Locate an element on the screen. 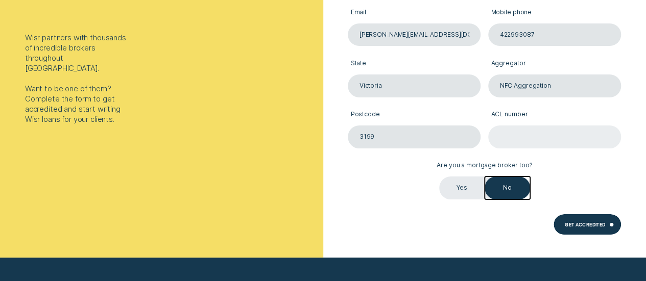 This screenshot has height=281, width=646. label: No is located at coordinates (507, 188).